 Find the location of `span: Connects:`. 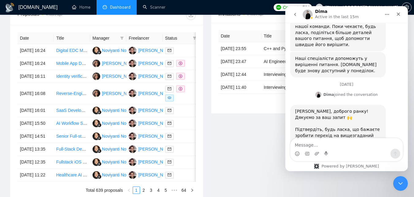

span: Connects: is located at coordinates (292, 7).